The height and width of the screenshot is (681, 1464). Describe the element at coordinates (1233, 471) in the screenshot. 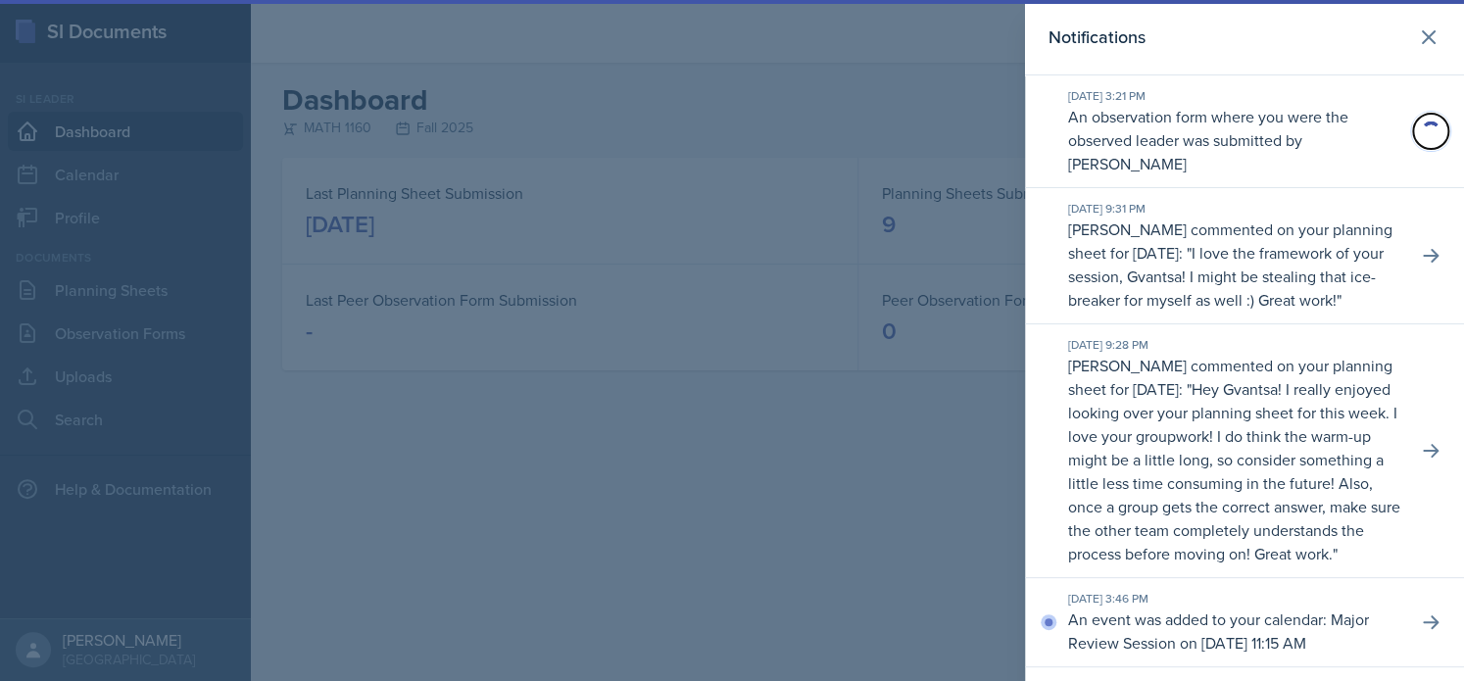

I see `p: Hey Gvantsa! I really enjoyed looking over your planning sheet for this week. I love your groupwo...` at that location.